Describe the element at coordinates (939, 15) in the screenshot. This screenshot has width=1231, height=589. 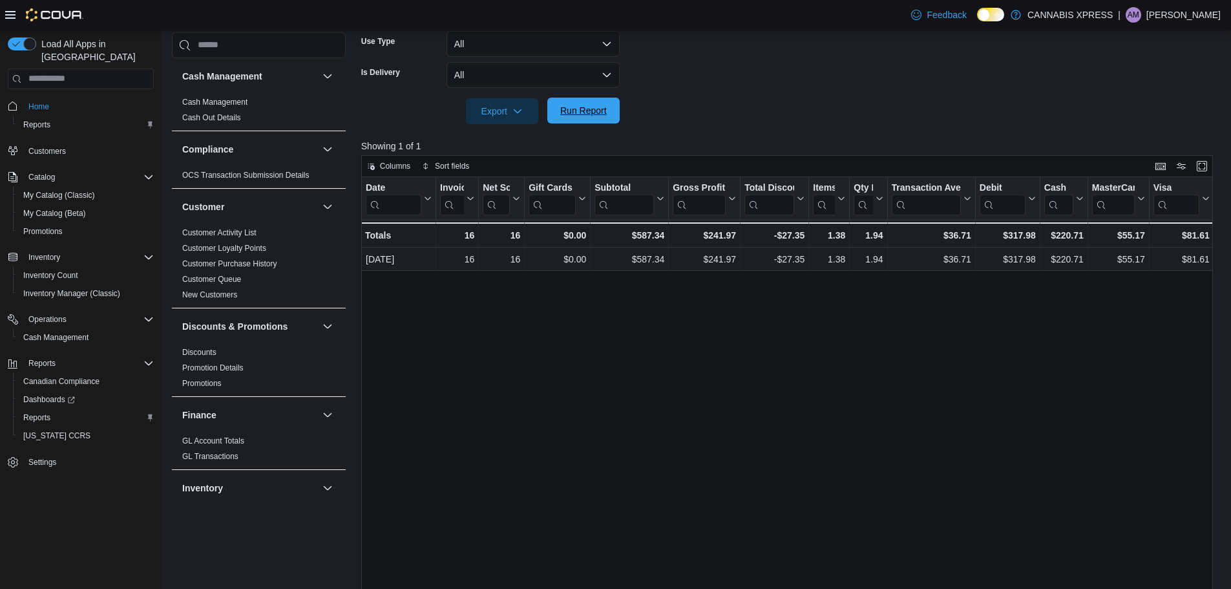
I see `a: Feedback` at that location.